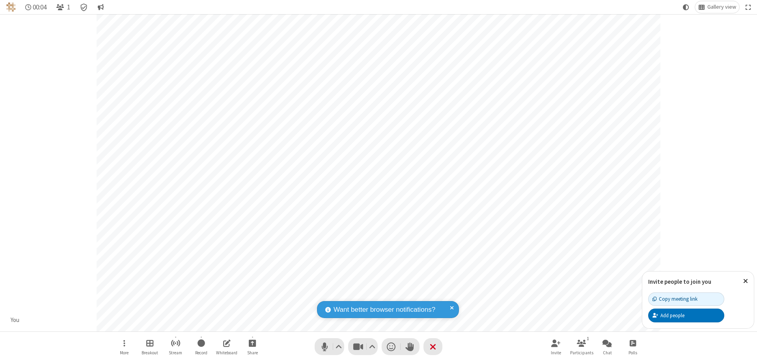 Image resolution: width=757 pixels, height=361 pixels. I want to click on button: Open poll, so click(633, 347).